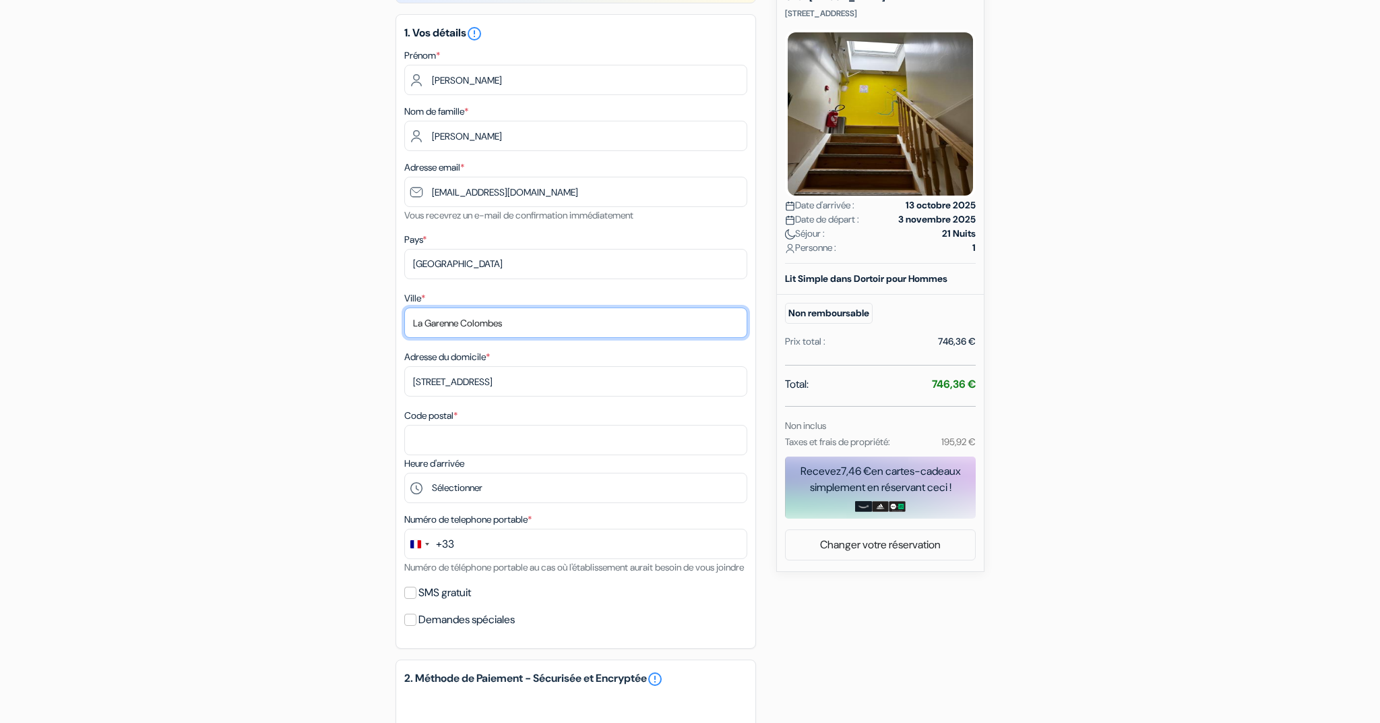 The height and width of the screenshot is (723, 1380). I want to click on label: Ville, so click(415, 298).